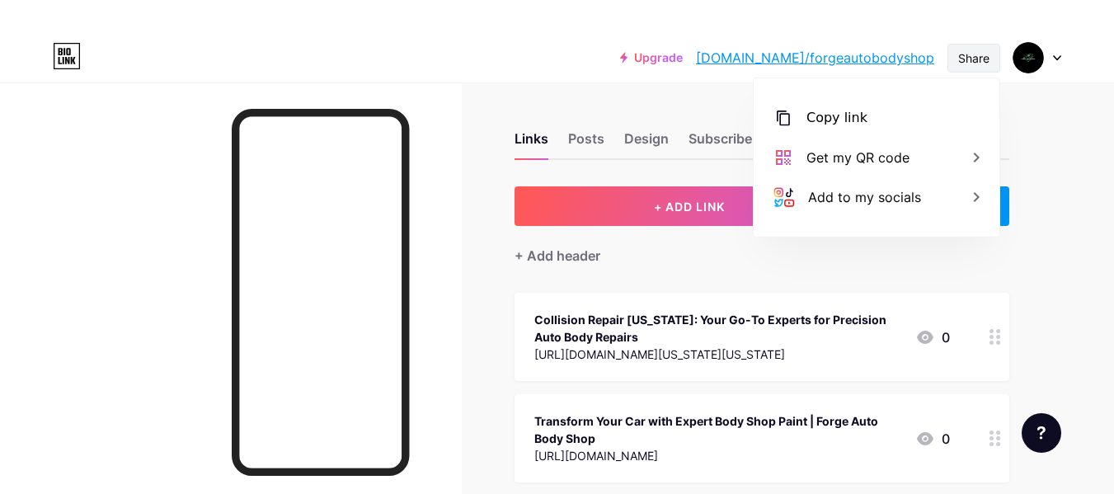 The width and height of the screenshot is (1114, 494). I want to click on span: + ADD LINK, so click(690, 206).